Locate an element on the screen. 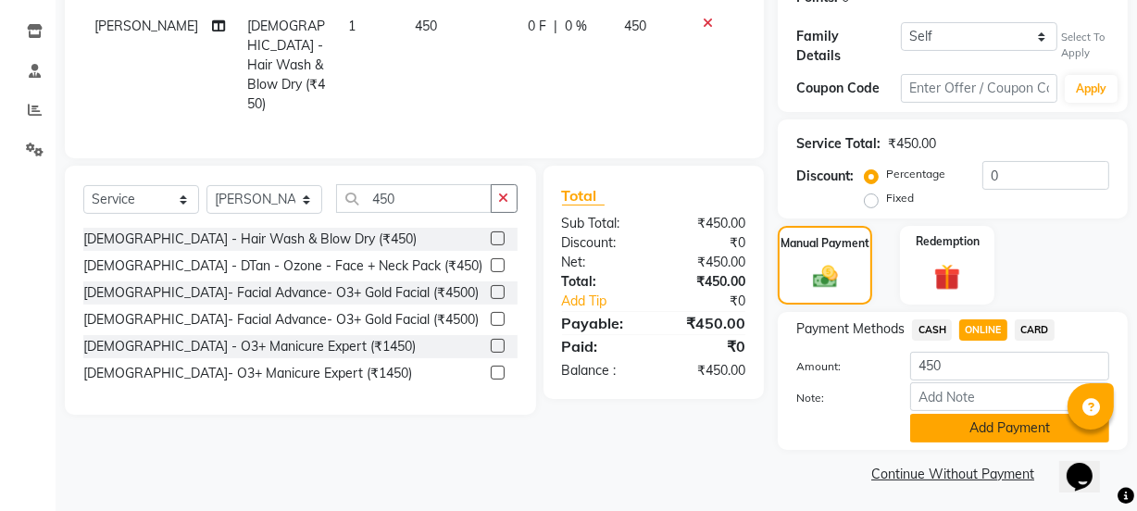 The width and height of the screenshot is (1137, 511). span: 1 is located at coordinates (352, 26).